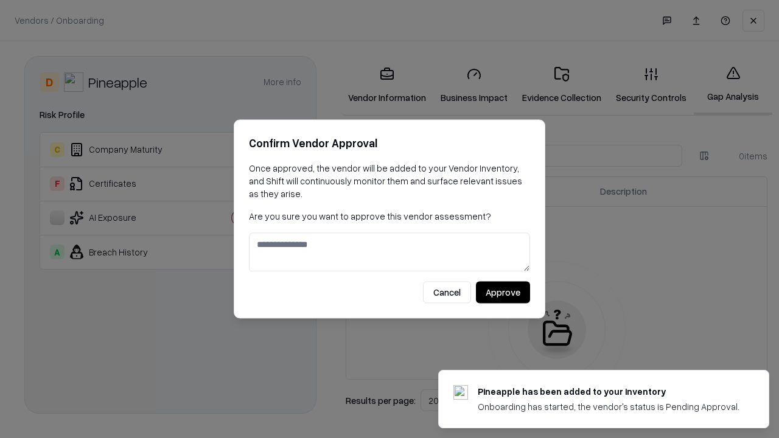 The width and height of the screenshot is (779, 438). What do you see at coordinates (461, 393) in the screenshot?
I see `img: pineappleenergy.com` at bounding box center [461, 393].